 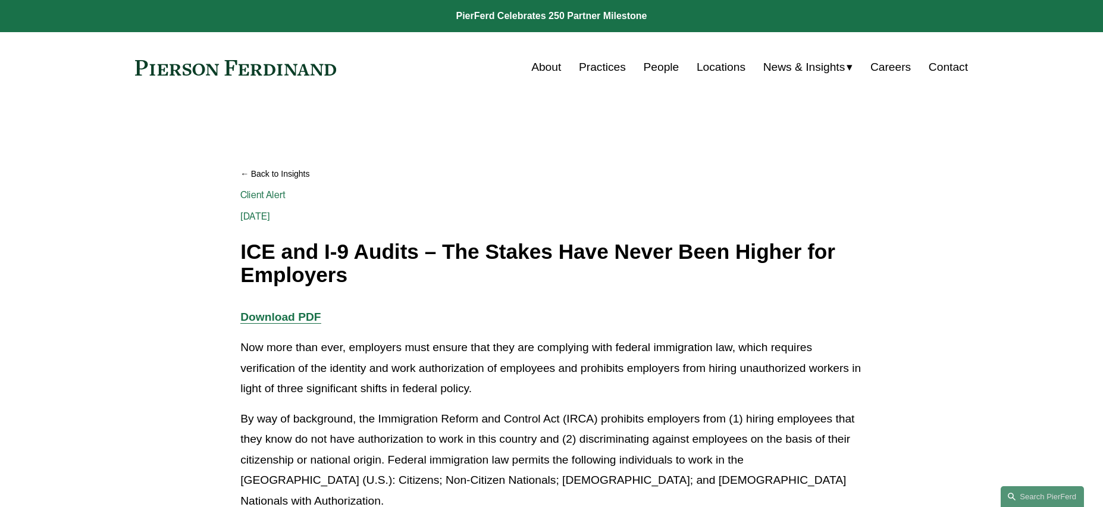 I want to click on a: Contact, so click(x=948, y=67).